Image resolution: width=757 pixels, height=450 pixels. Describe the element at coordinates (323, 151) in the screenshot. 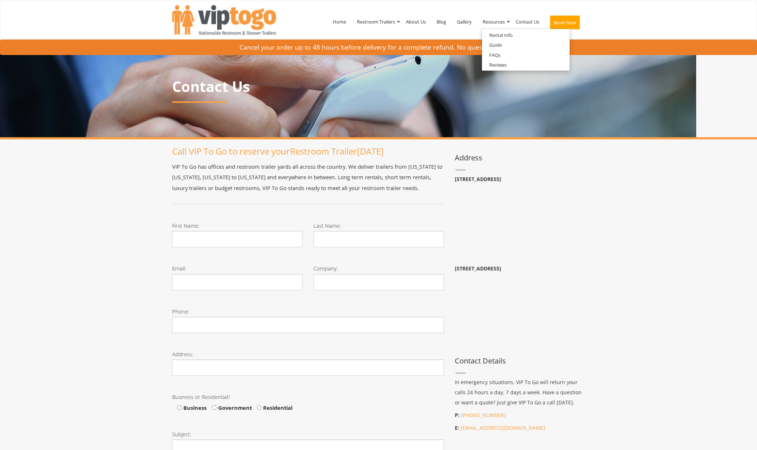

I see `a: Restroom Trailer` at that location.